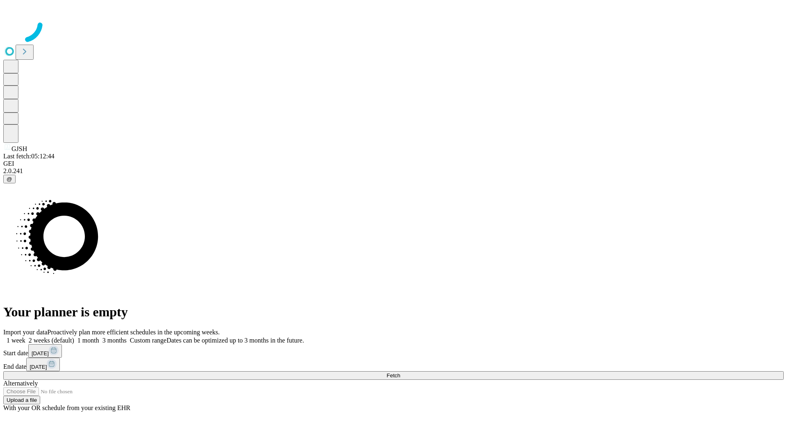  Describe the element at coordinates (148, 340) in the screenshot. I see `span: Custom range` at that location.